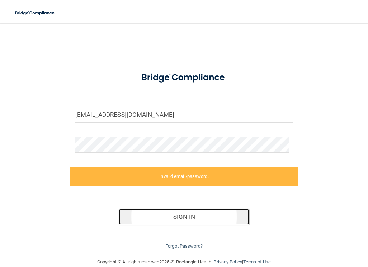  I want to click on a: Forgot Password?, so click(184, 245).